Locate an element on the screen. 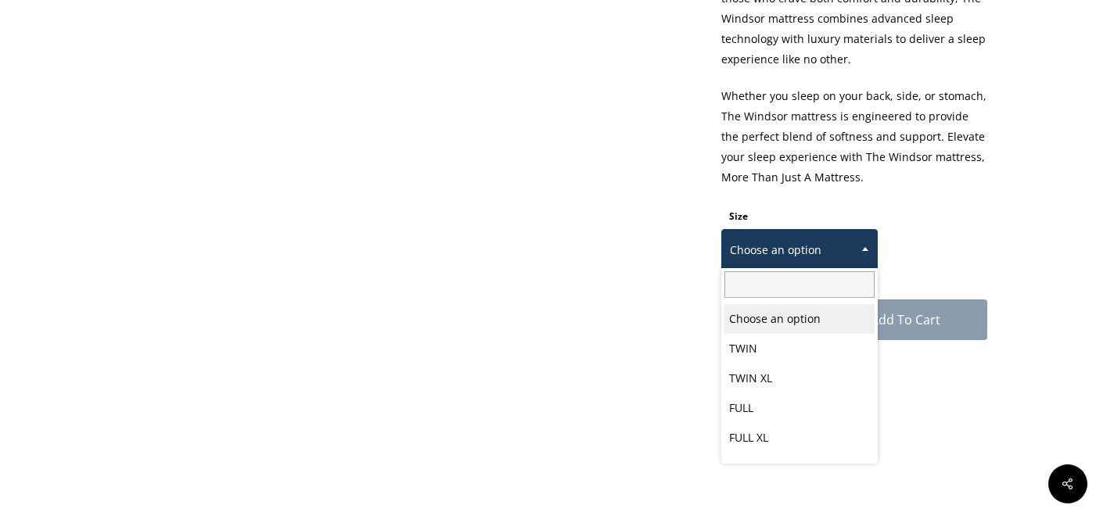 This screenshot has height=530, width=1114. p: Whether you sleep on your back, side, or stomach, The Windsor mattress is engineered to provide t... is located at coordinates (854, 145).